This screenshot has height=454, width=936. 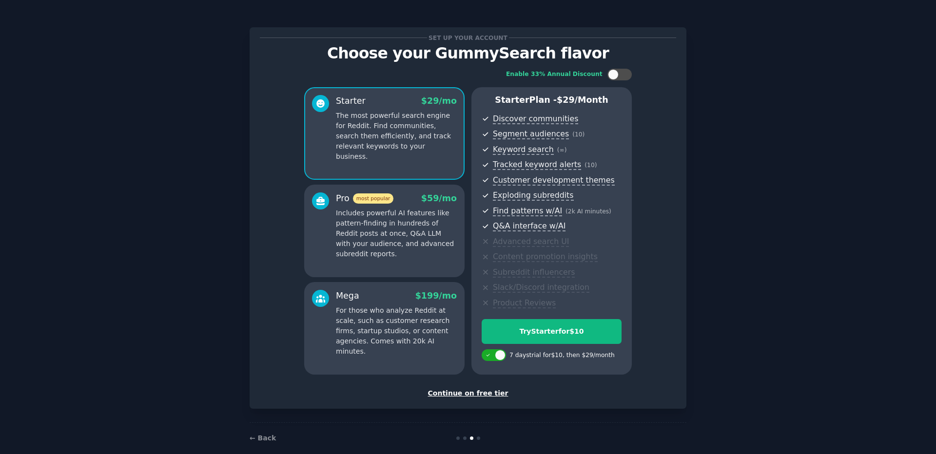 What do you see at coordinates (524, 303) in the screenshot?
I see `span: Product Reviews` at bounding box center [524, 303].